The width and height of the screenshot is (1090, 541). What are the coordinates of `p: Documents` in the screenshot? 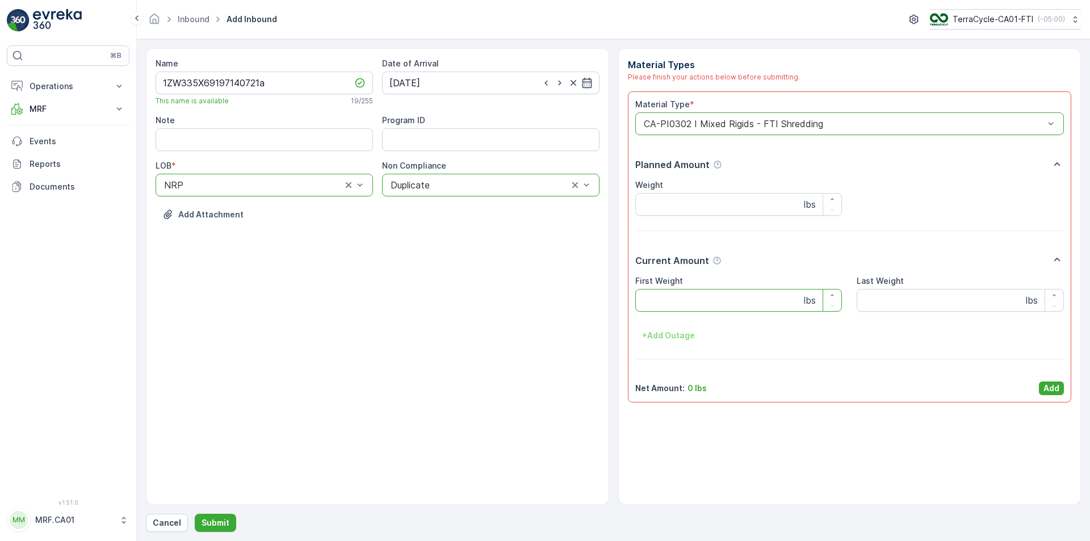 It's located at (77, 187).